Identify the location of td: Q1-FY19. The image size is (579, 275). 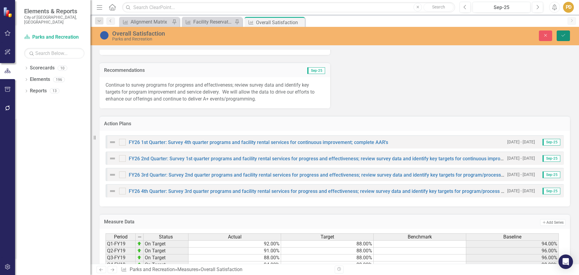
(121, 243).